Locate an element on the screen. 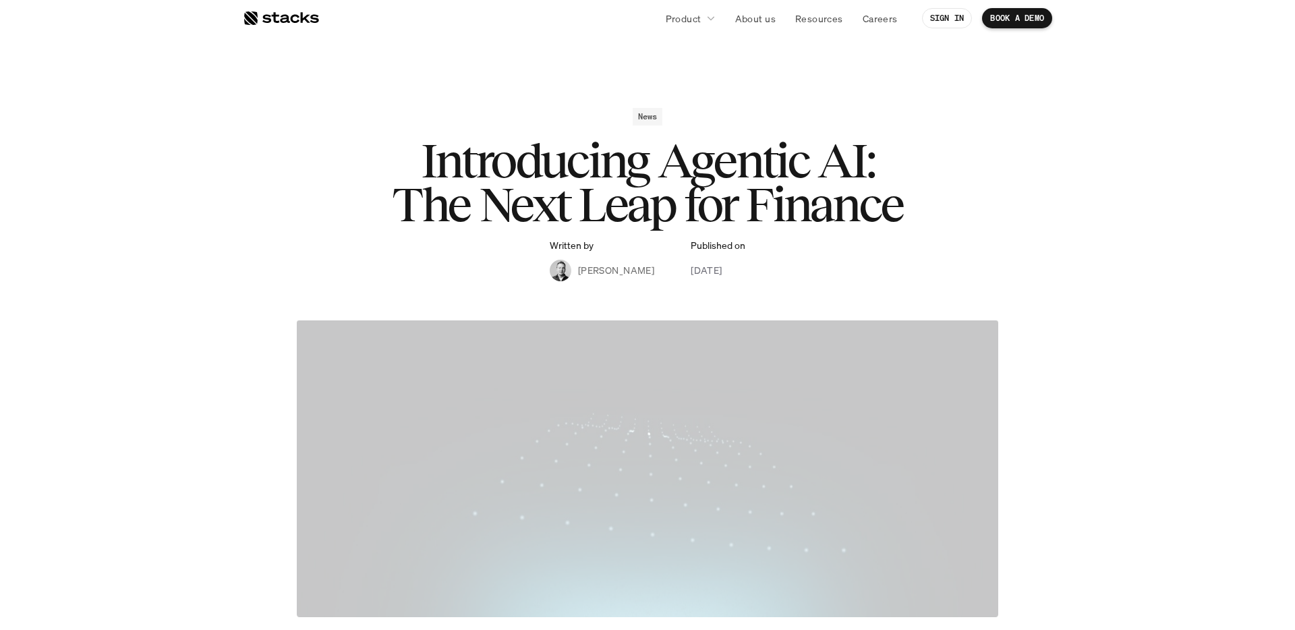 This screenshot has width=1295, height=630. a: BOOK A DEMO is located at coordinates (1017, 18).